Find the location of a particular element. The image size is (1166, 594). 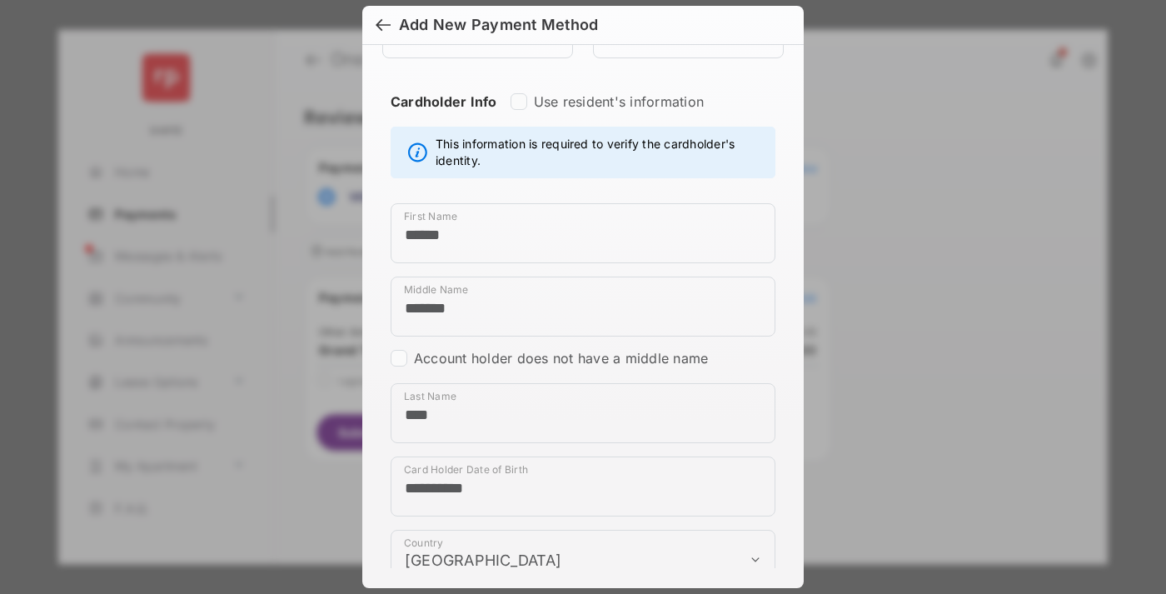

label: Account holder does not have a middle name is located at coordinates (561, 358).